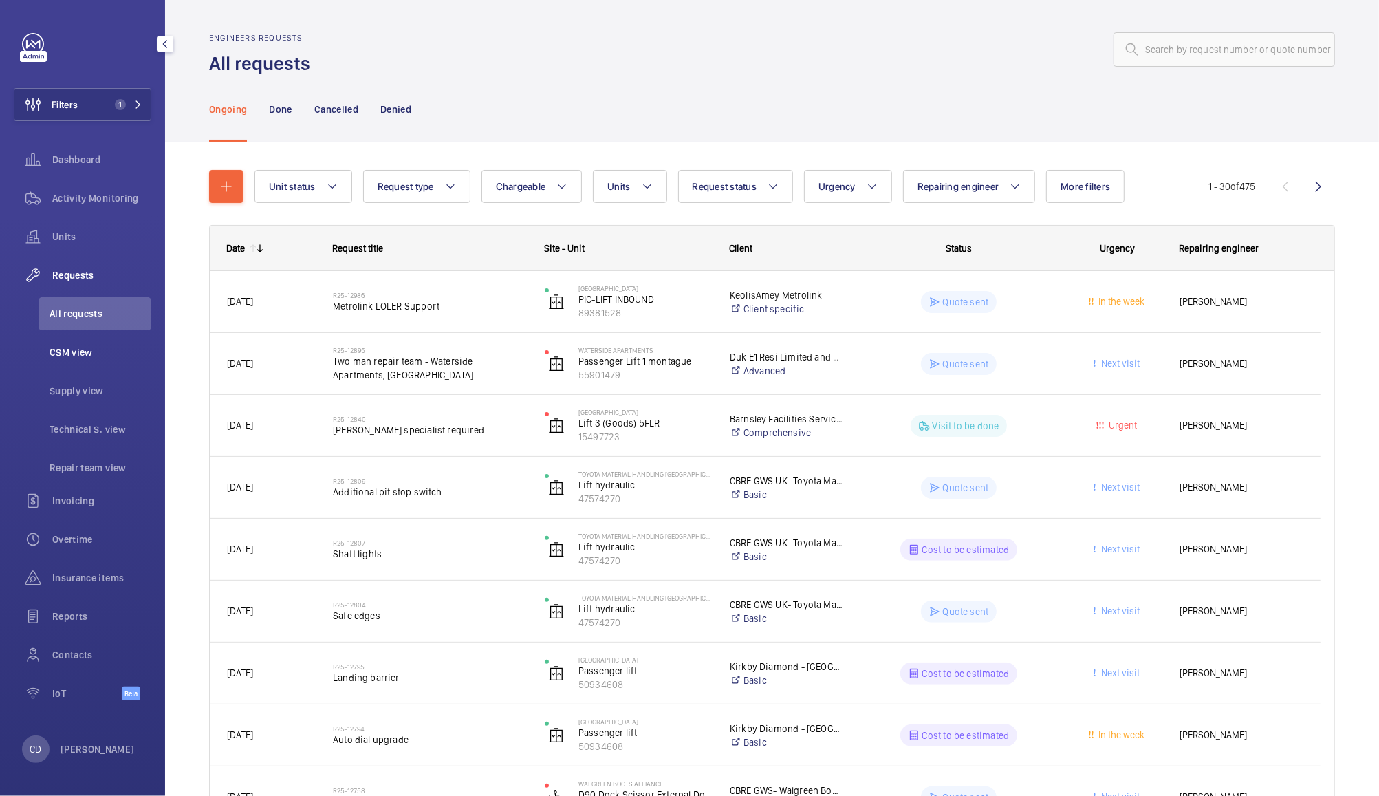 The width and height of the screenshot is (1379, 796). I want to click on h2: R25-12794, so click(430, 729).